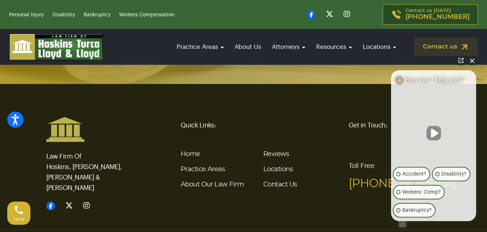 This screenshot has height=232, width=487. What do you see at coordinates (395, 125) in the screenshot?
I see `h6: Get in Touch:` at bounding box center [395, 125].